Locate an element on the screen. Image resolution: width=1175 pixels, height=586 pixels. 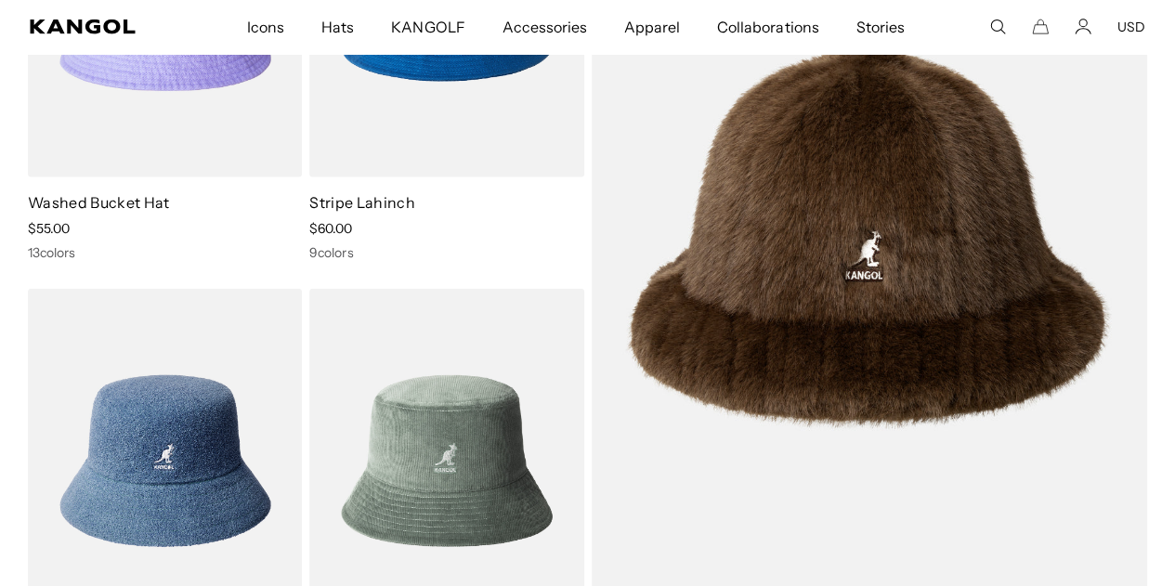
div: 13 colors is located at coordinates (164, 253).